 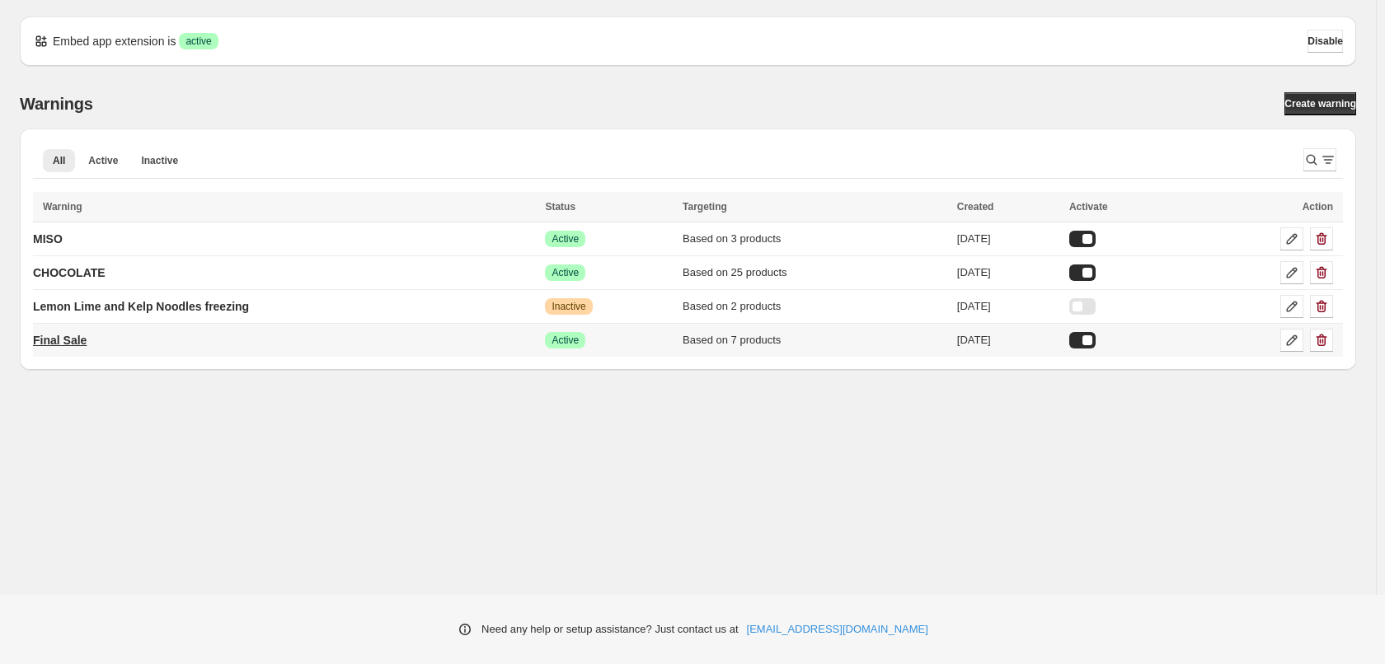 What do you see at coordinates (814, 239) in the screenshot?
I see `div: Based on 3 products` at bounding box center [814, 239].